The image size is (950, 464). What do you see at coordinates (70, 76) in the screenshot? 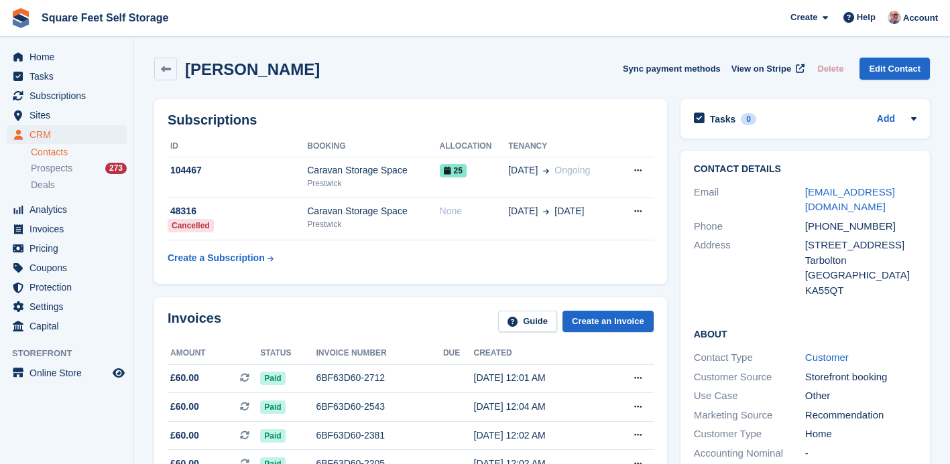
I see `span: Tasks` at bounding box center [70, 76].